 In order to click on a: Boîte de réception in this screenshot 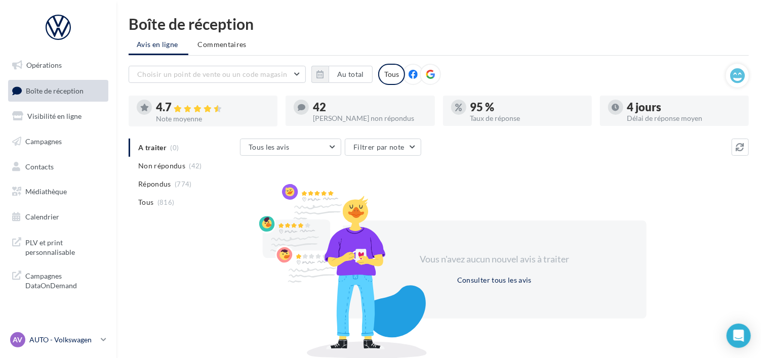, I will do `click(58, 91)`.